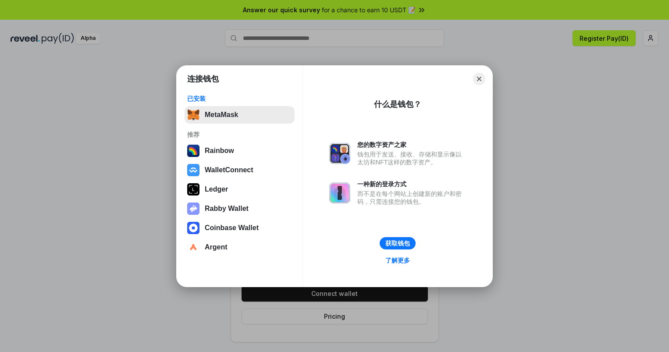 Image resolution: width=669 pixels, height=352 pixels. Describe the element at coordinates (412, 184) in the screenshot. I see `div: 一种新的登录方式` at that location.